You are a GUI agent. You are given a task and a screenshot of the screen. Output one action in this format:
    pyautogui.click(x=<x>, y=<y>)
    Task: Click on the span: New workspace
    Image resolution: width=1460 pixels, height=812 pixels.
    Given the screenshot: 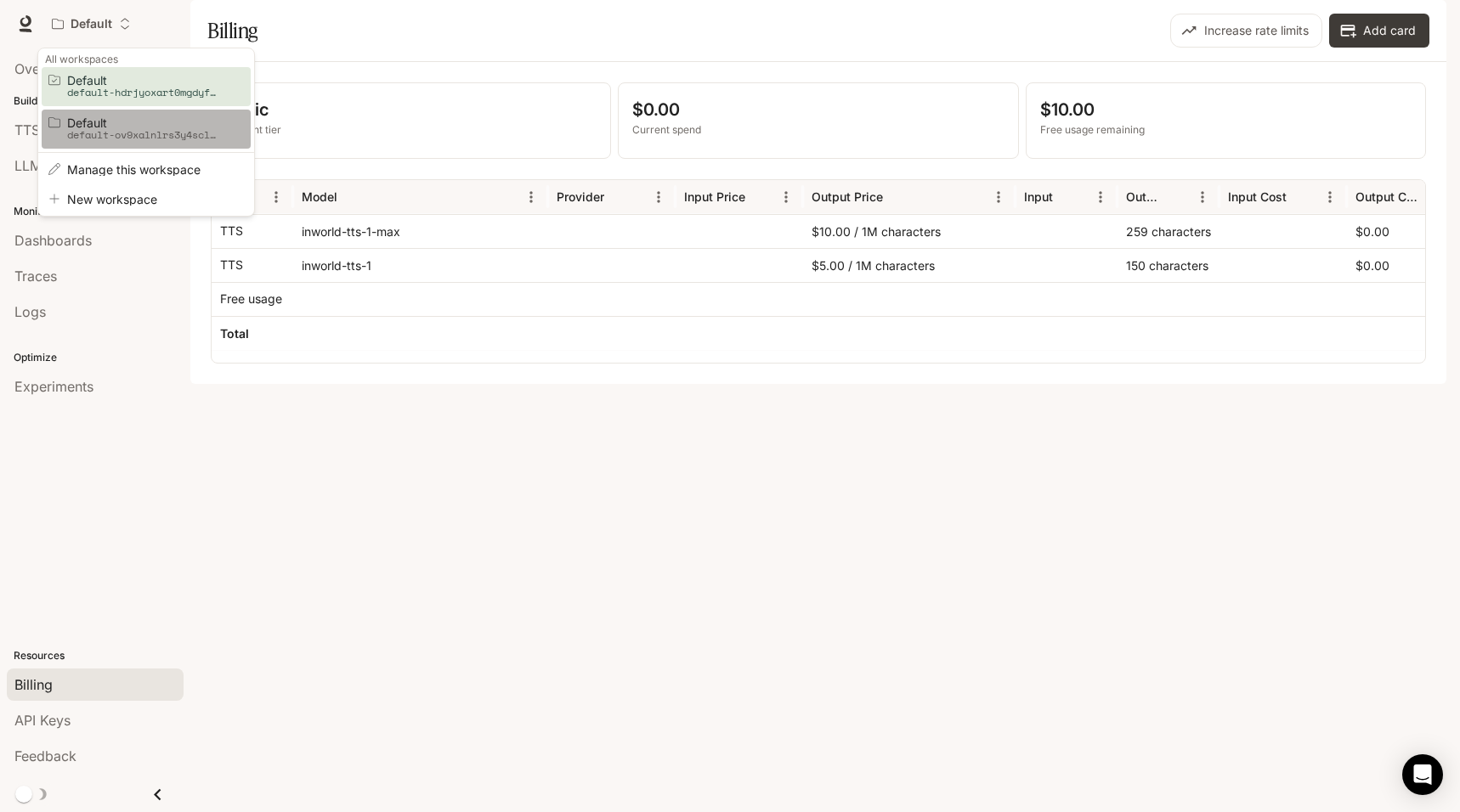 What is the action you would take?
    pyautogui.click(x=144, y=198)
    